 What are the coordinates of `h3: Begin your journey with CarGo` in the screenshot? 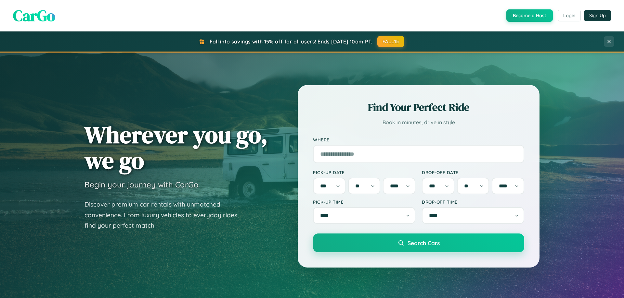 It's located at (141, 185).